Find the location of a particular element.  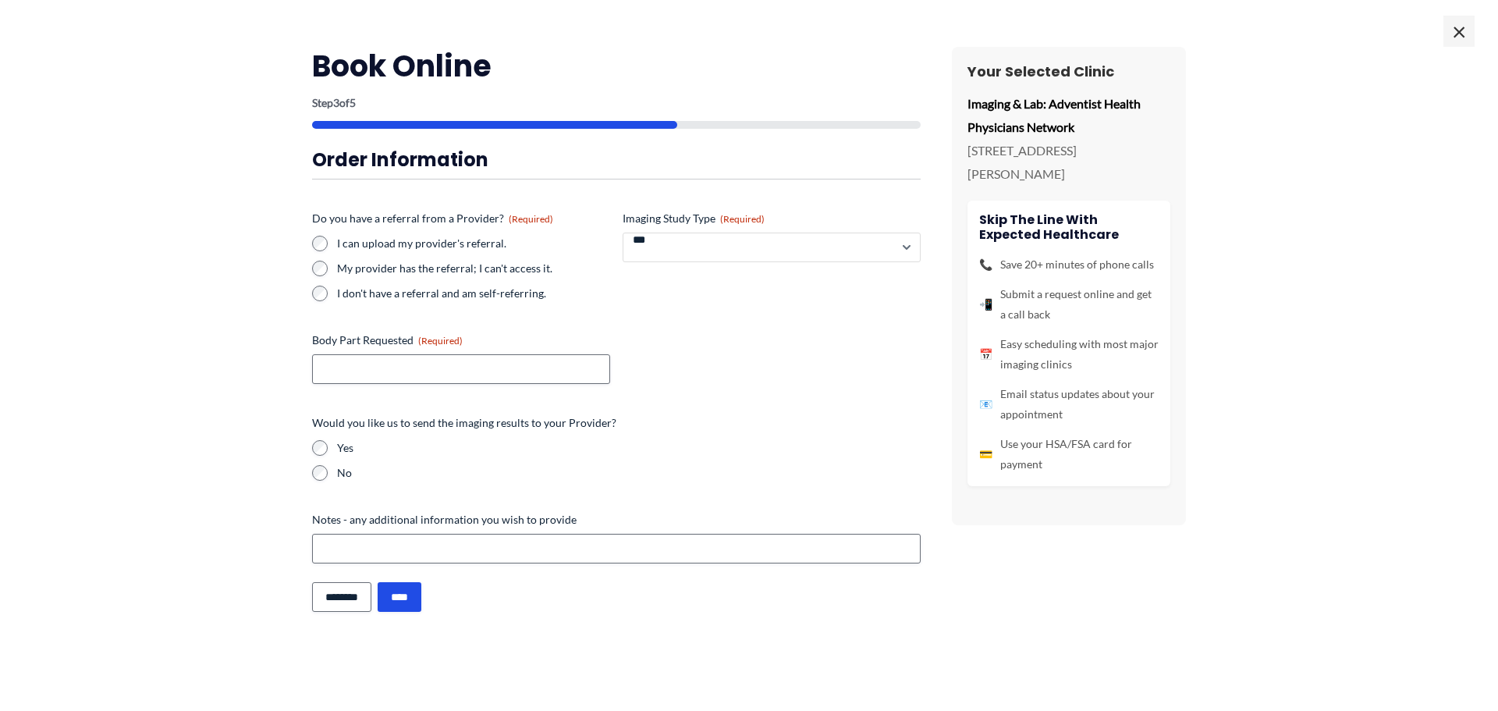

label: I can upload my provider's referral. is located at coordinates (474, 243).